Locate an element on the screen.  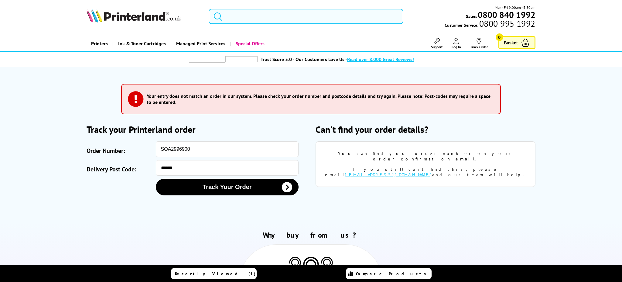
button: Track Your Order is located at coordinates (227, 187).